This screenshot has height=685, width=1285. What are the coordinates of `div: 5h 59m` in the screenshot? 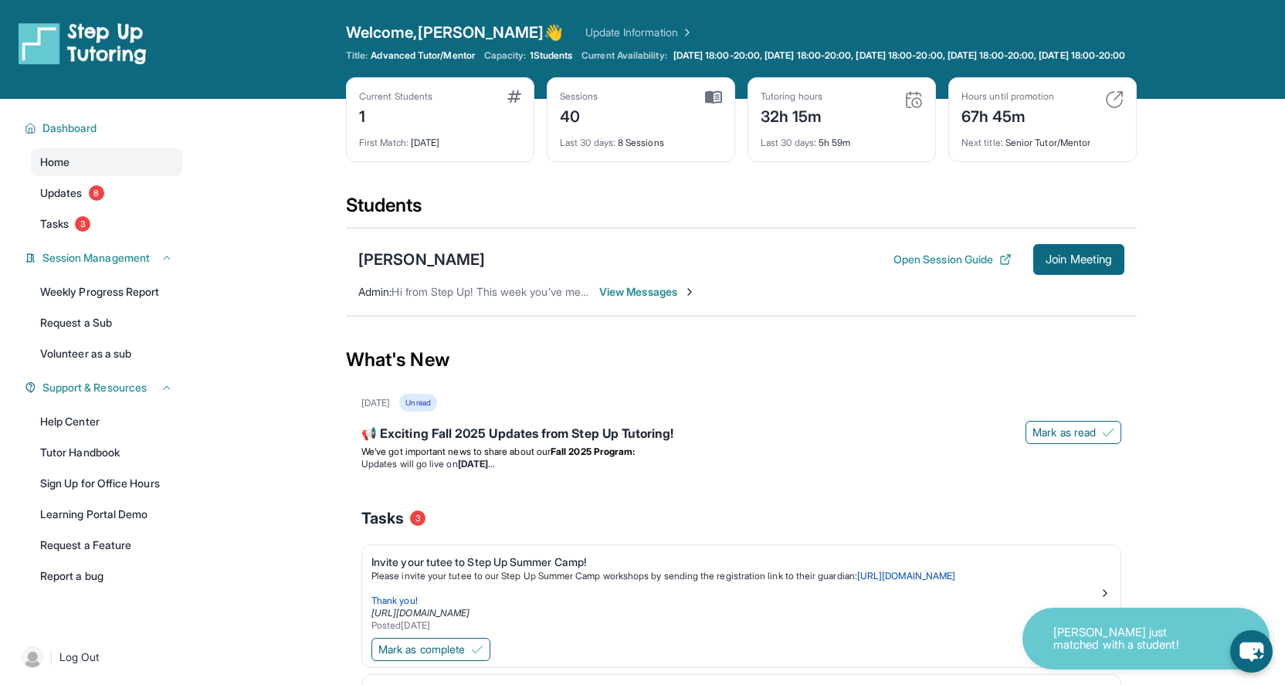 It's located at (842, 138).